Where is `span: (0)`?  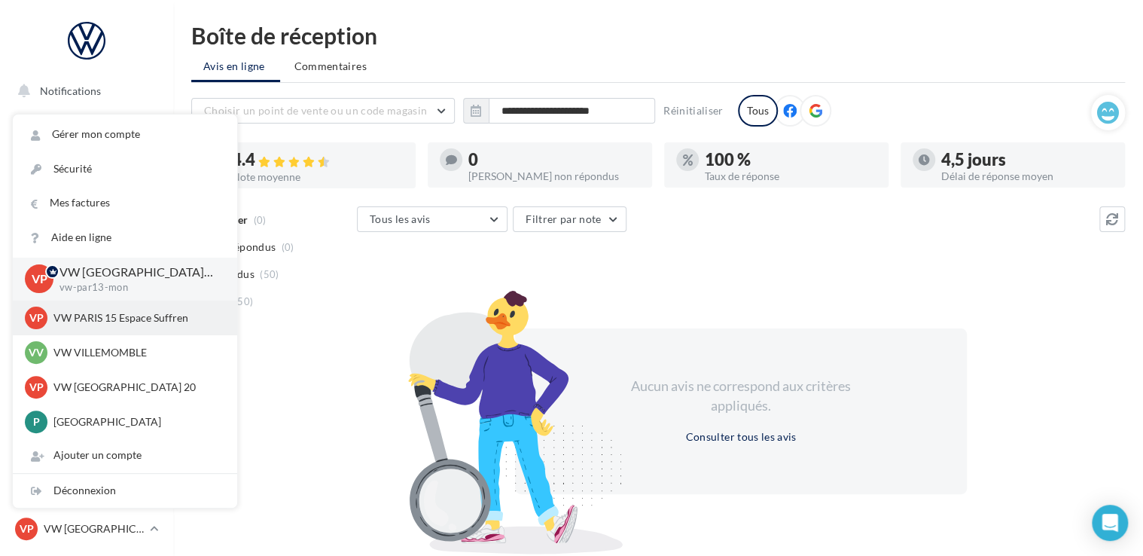 span: (0) is located at coordinates (288, 247).